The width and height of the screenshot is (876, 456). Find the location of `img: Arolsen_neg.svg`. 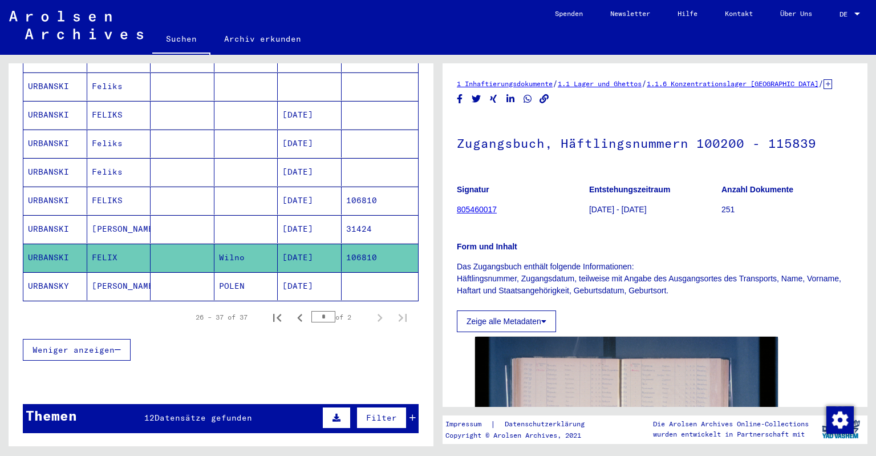

img: Arolsen_neg.svg is located at coordinates (76, 25).